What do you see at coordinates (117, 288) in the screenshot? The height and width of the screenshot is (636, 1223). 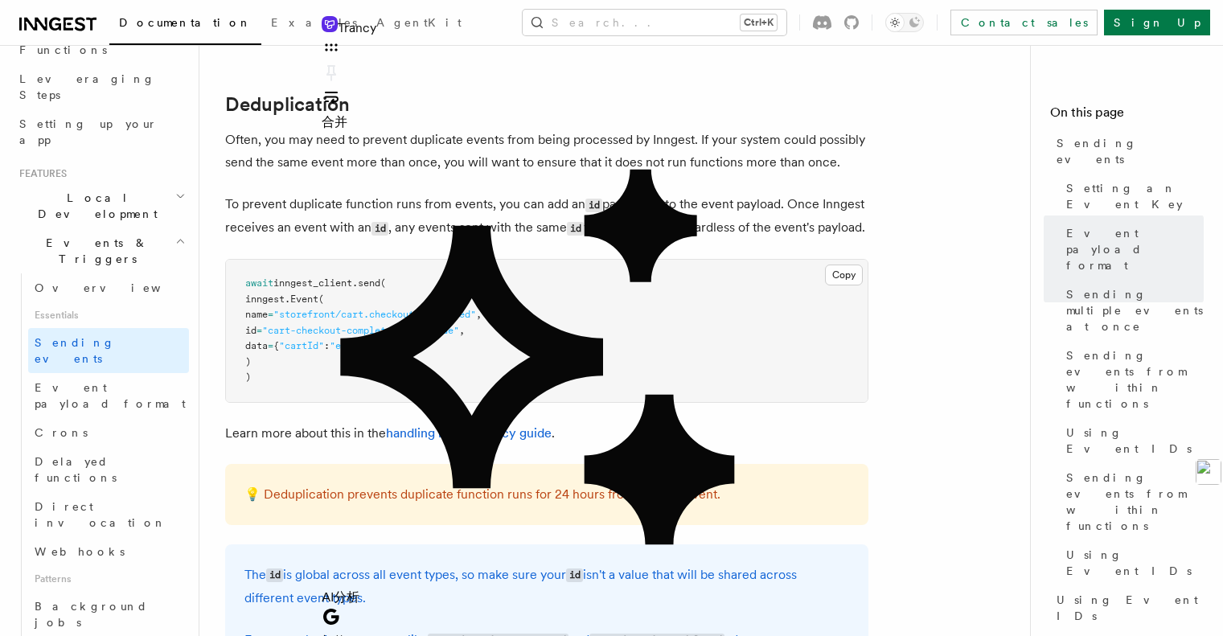 I see `span: Overview` at bounding box center [117, 288].